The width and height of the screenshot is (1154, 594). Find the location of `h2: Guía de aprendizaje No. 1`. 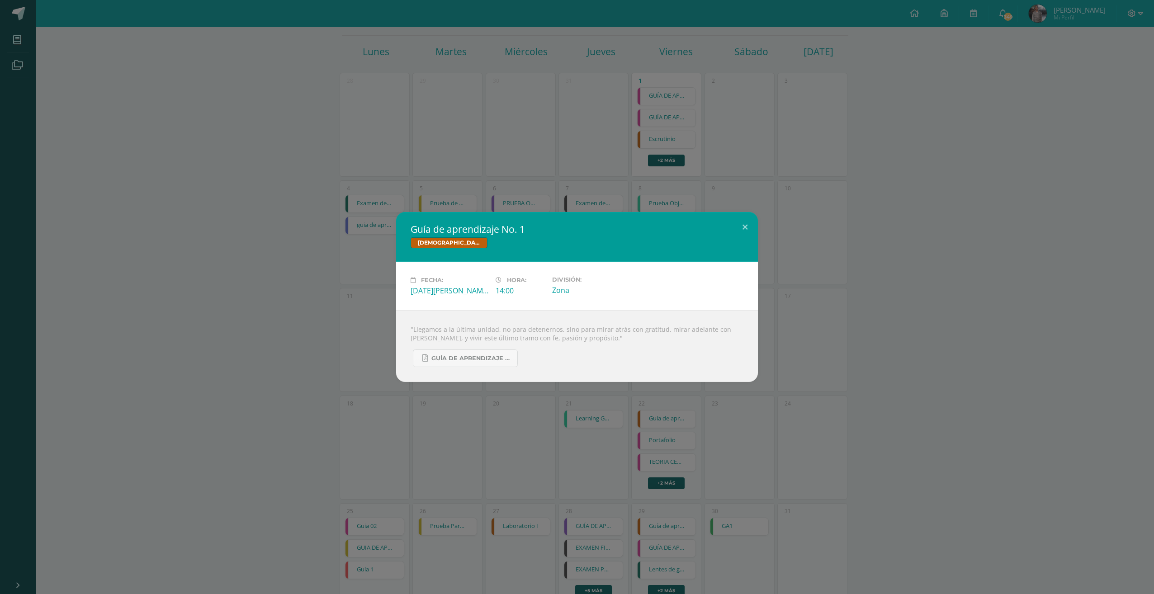

h2: Guía de aprendizaje No. 1 is located at coordinates (577, 229).